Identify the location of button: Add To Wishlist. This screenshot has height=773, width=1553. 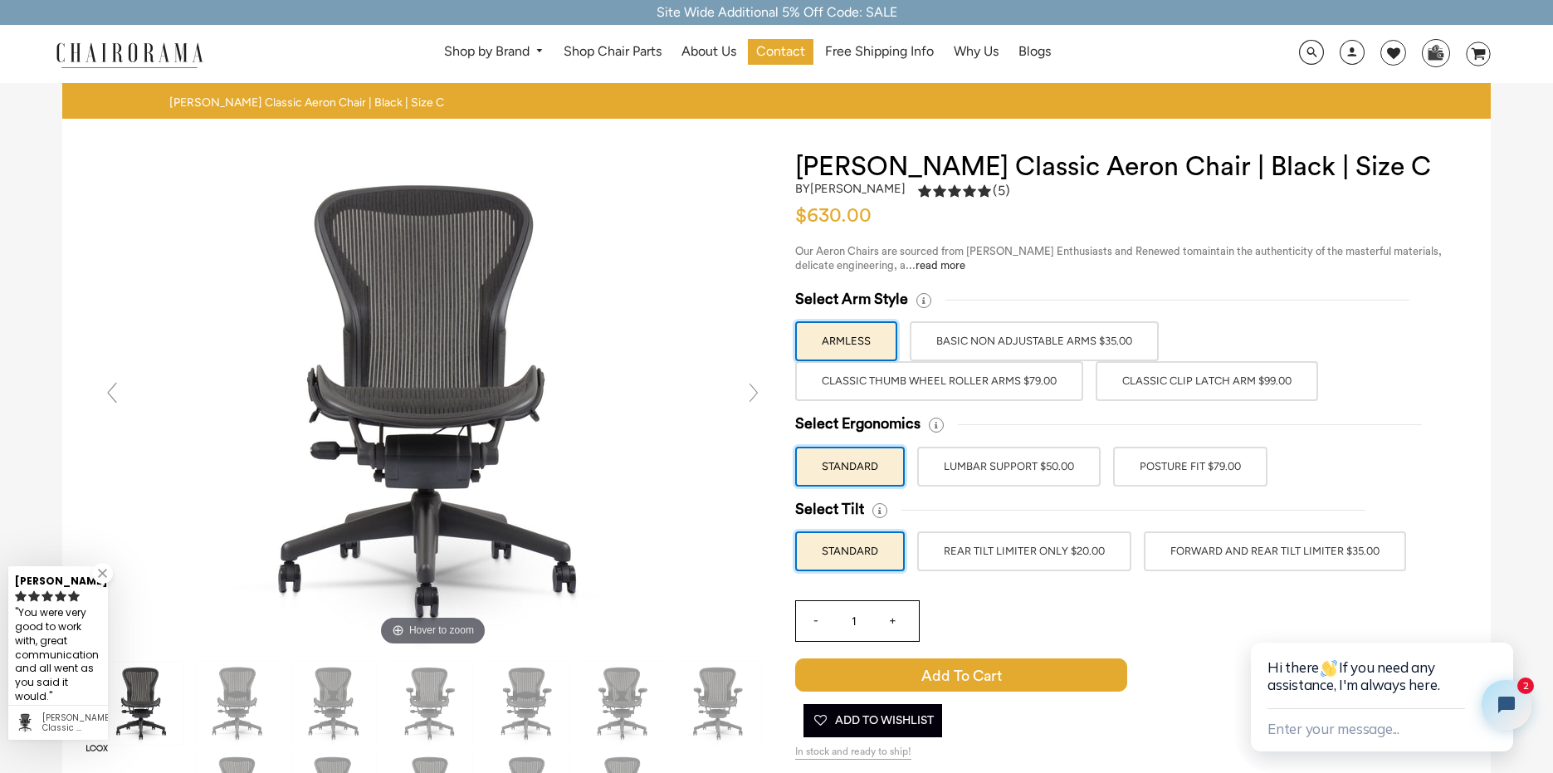
(872, 721).